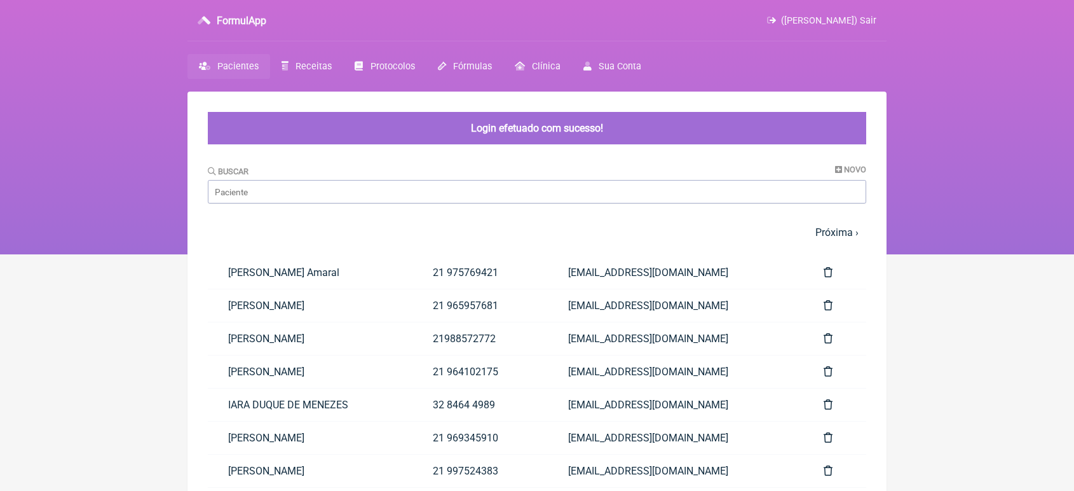 The height and width of the screenshot is (491, 1074). Describe the element at coordinates (480, 272) in the screenshot. I see `a: 21 975769421` at that location.